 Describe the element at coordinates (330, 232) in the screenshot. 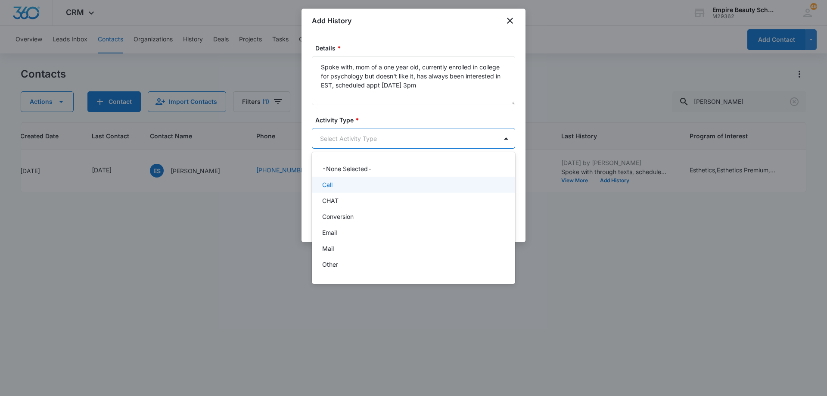

I see `p: Email` at that location.